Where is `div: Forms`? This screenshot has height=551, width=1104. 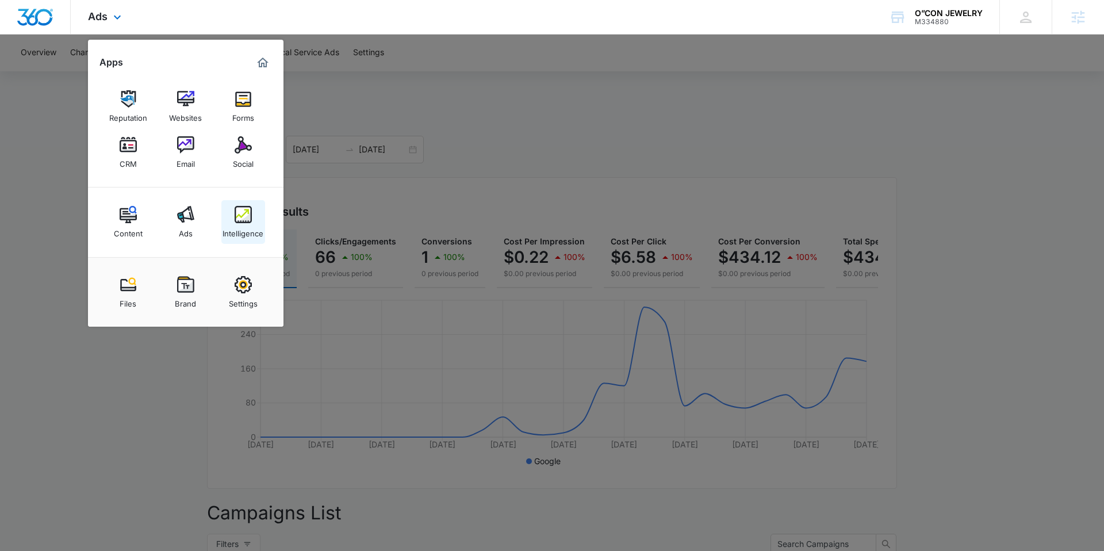
div: Forms is located at coordinates (243, 115).